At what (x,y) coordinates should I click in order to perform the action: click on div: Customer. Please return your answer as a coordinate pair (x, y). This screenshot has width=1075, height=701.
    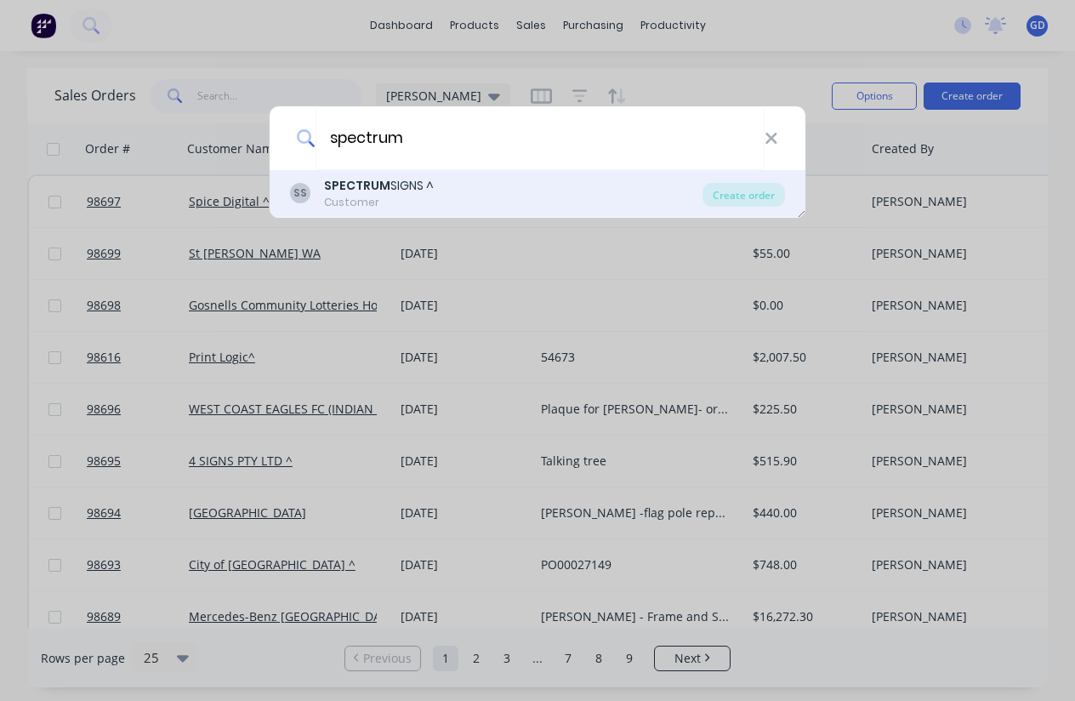
    Looking at the image, I should click on (378, 202).